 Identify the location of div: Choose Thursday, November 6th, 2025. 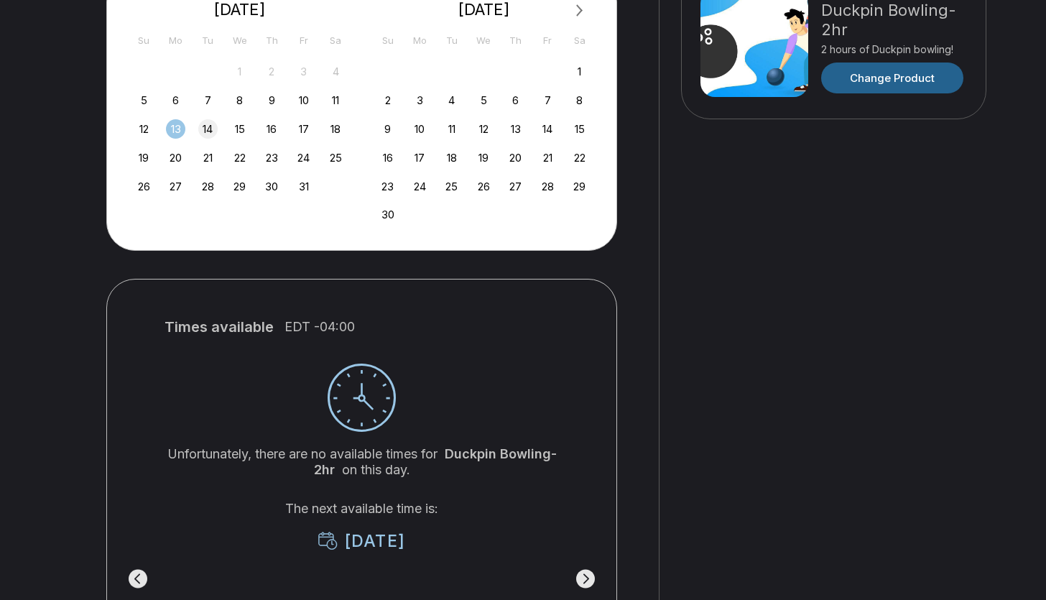
(515, 100).